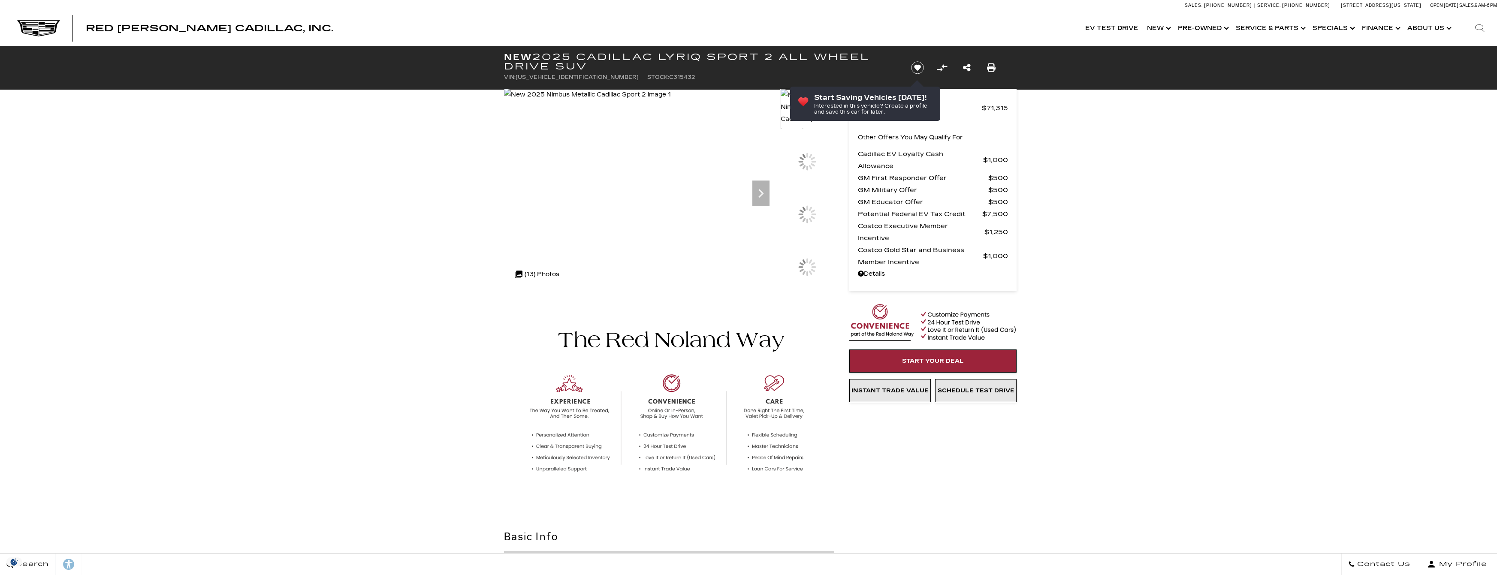  Describe the element at coordinates (994, 108) in the screenshot. I see `span: $71,315` at that location.